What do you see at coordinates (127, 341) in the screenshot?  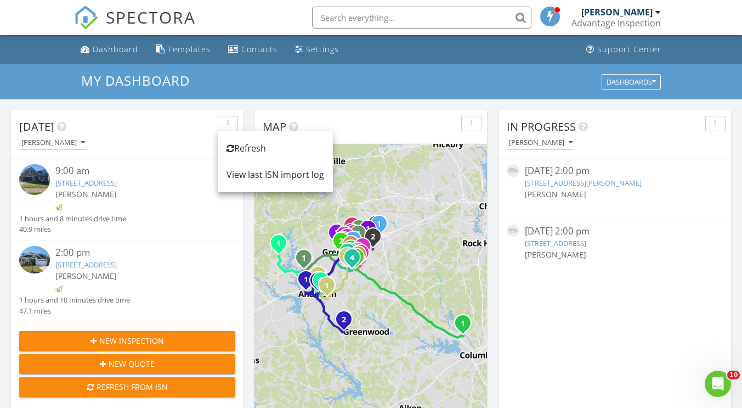 I see `button: New Inspection` at bounding box center [127, 341].